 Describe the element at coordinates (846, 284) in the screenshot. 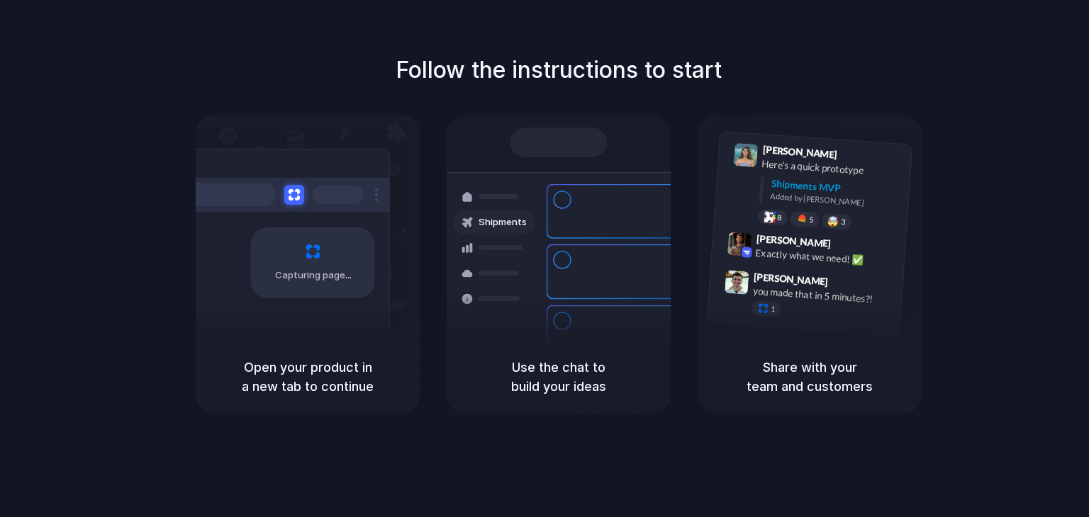

I see `span: 9:47 AM` at that location.